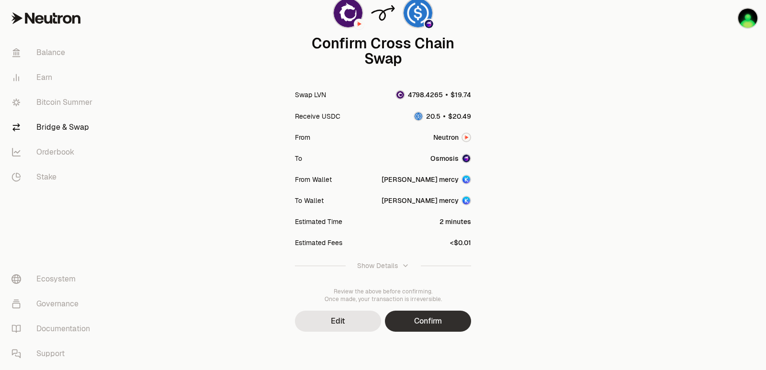 This screenshot has width=766, height=370. Describe the element at coordinates (309, 200) in the screenshot. I see `div: To Wallet` at that location.